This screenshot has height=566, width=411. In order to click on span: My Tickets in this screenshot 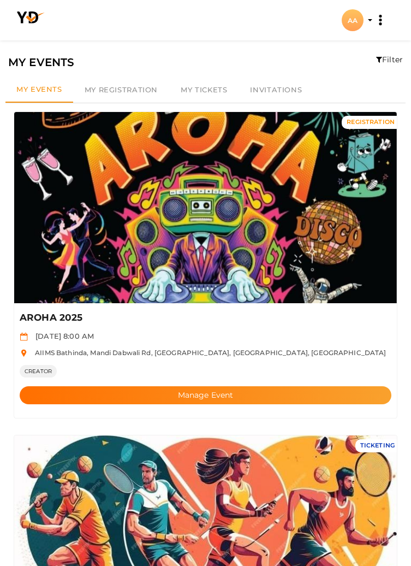, I will do `click(204, 90)`.